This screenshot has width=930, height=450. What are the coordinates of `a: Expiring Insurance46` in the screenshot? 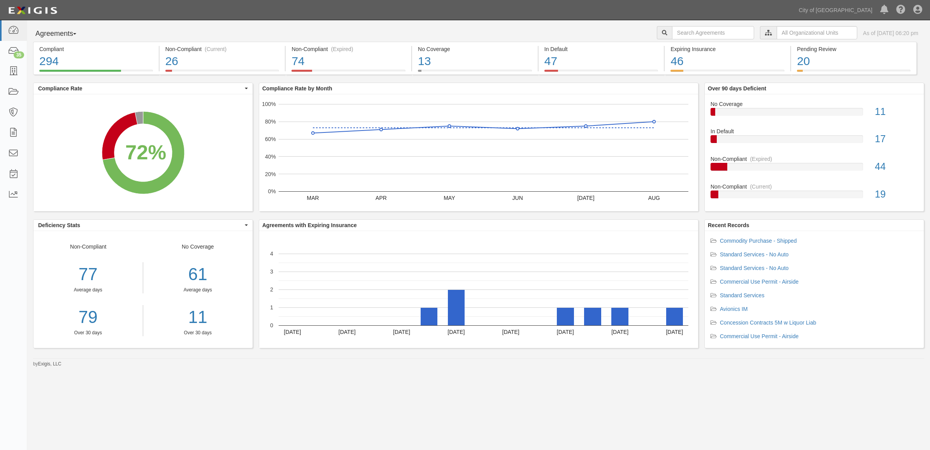 It's located at (728, 73).